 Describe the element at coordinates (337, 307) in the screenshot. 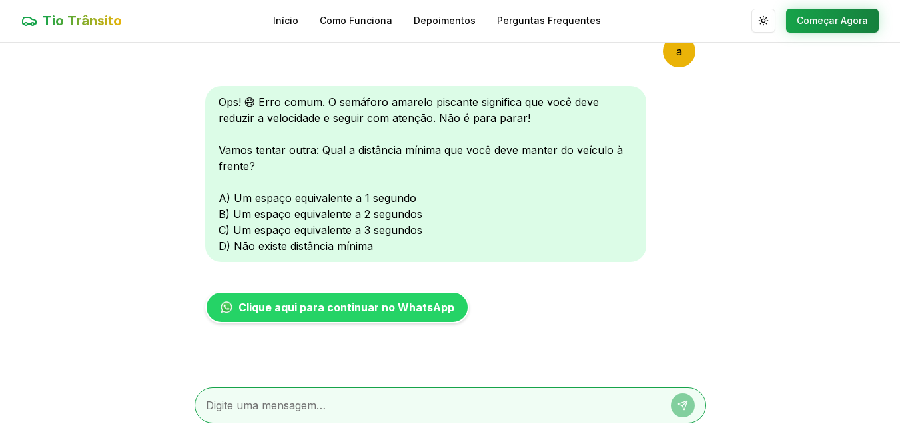

I see `a: Clique aqui para continuar no WhatsApp` at that location.